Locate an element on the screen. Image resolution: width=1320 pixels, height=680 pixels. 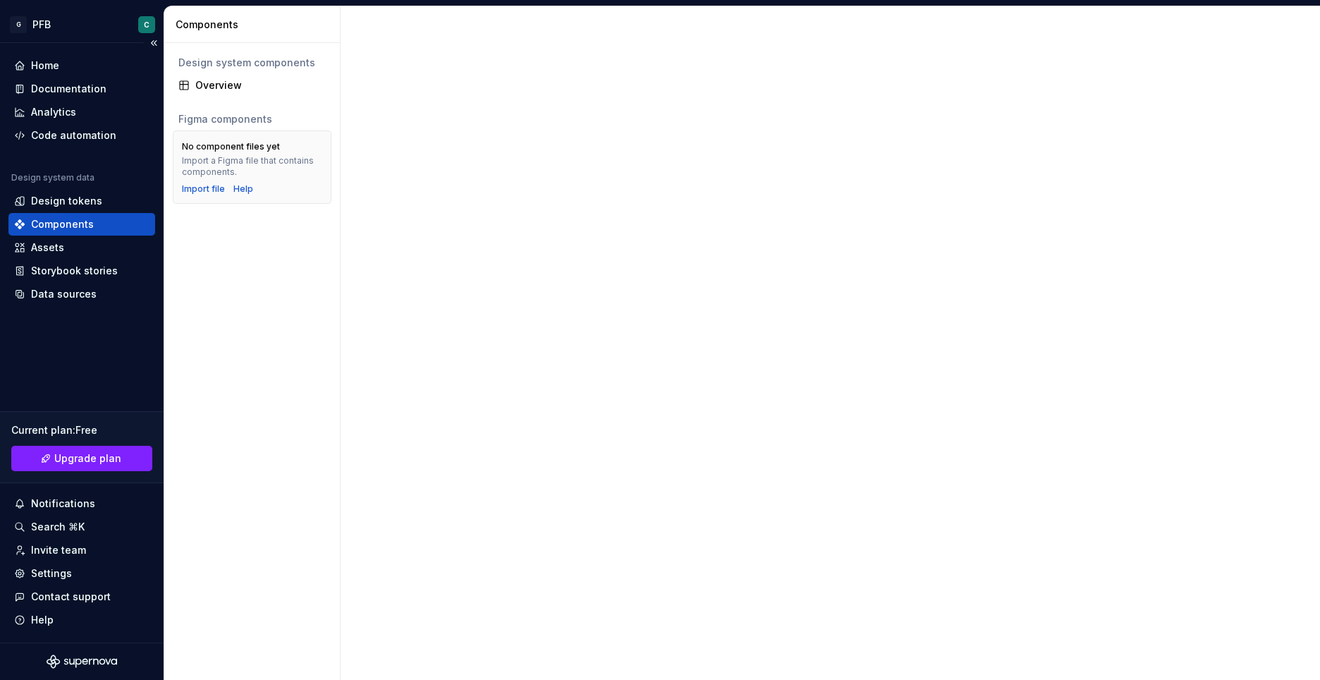
div: Import file is located at coordinates (203, 189).